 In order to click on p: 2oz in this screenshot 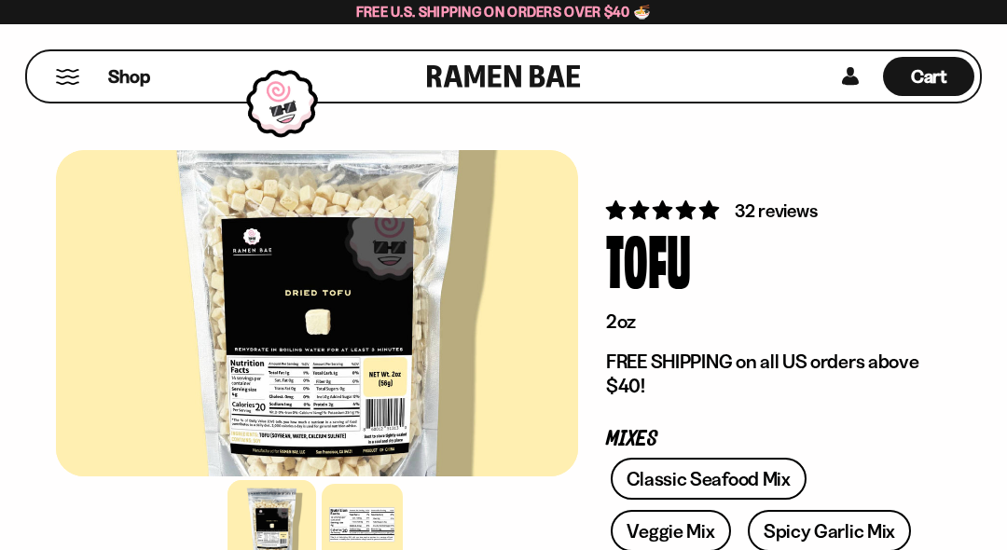, I will do `click(765, 322)`.